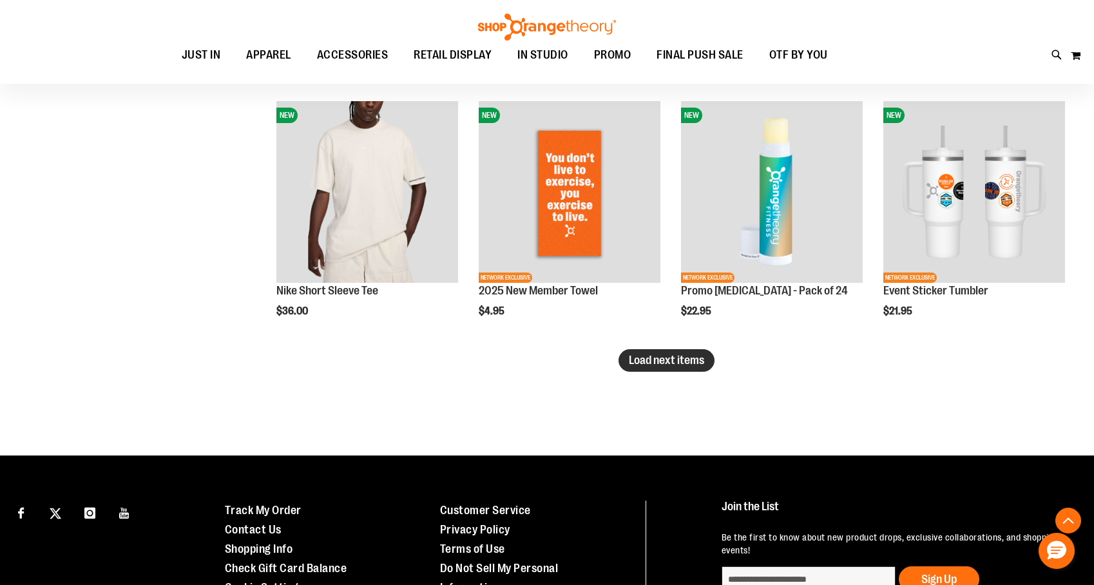 The width and height of the screenshot is (1094, 585). Describe the element at coordinates (201, 55) in the screenshot. I see `a: JUST IN` at that location.